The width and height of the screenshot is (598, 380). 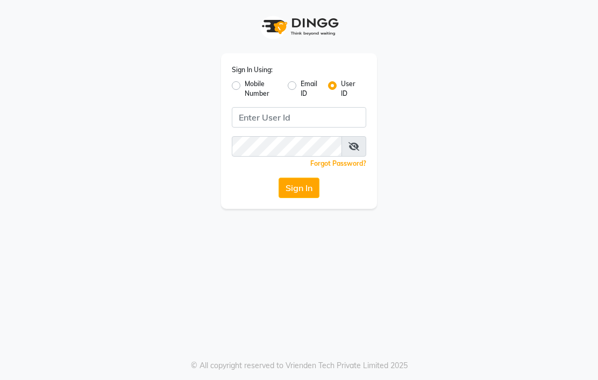 What do you see at coordinates (262, 89) in the screenshot?
I see `label: Mobile Number` at bounding box center [262, 89].